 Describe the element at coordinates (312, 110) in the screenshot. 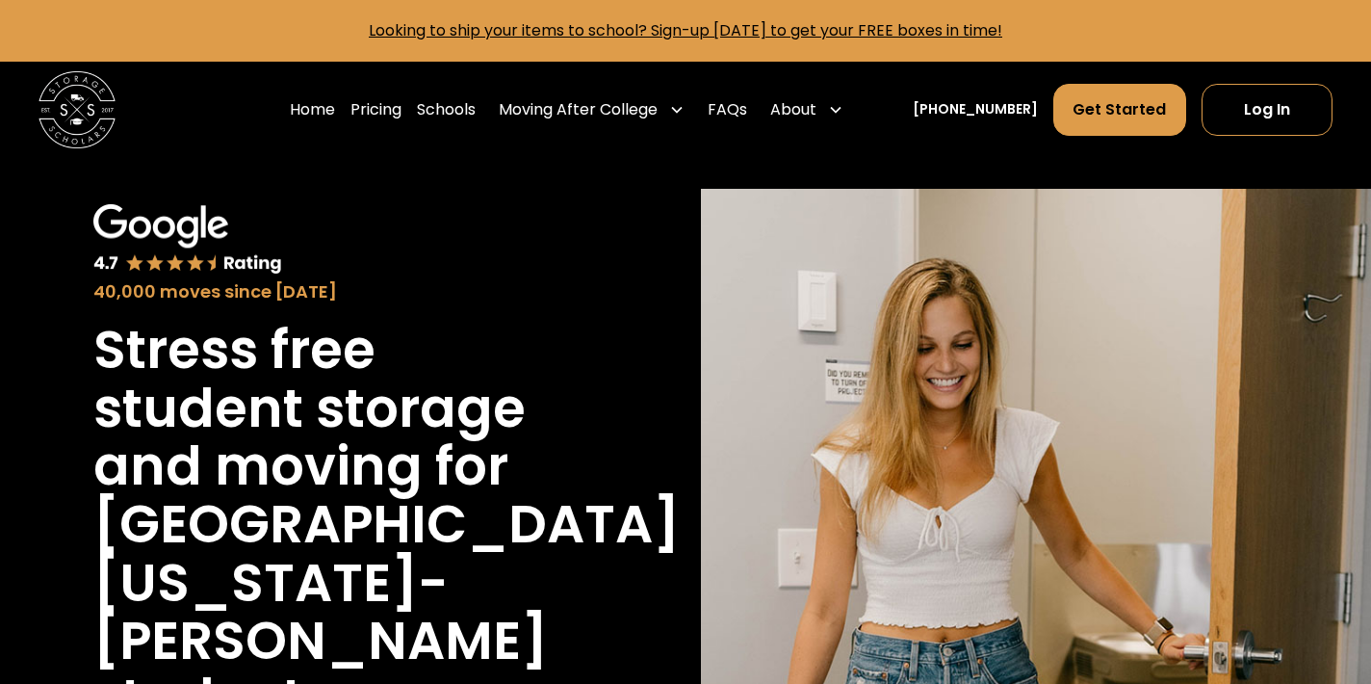

I see `a: Home` at that location.